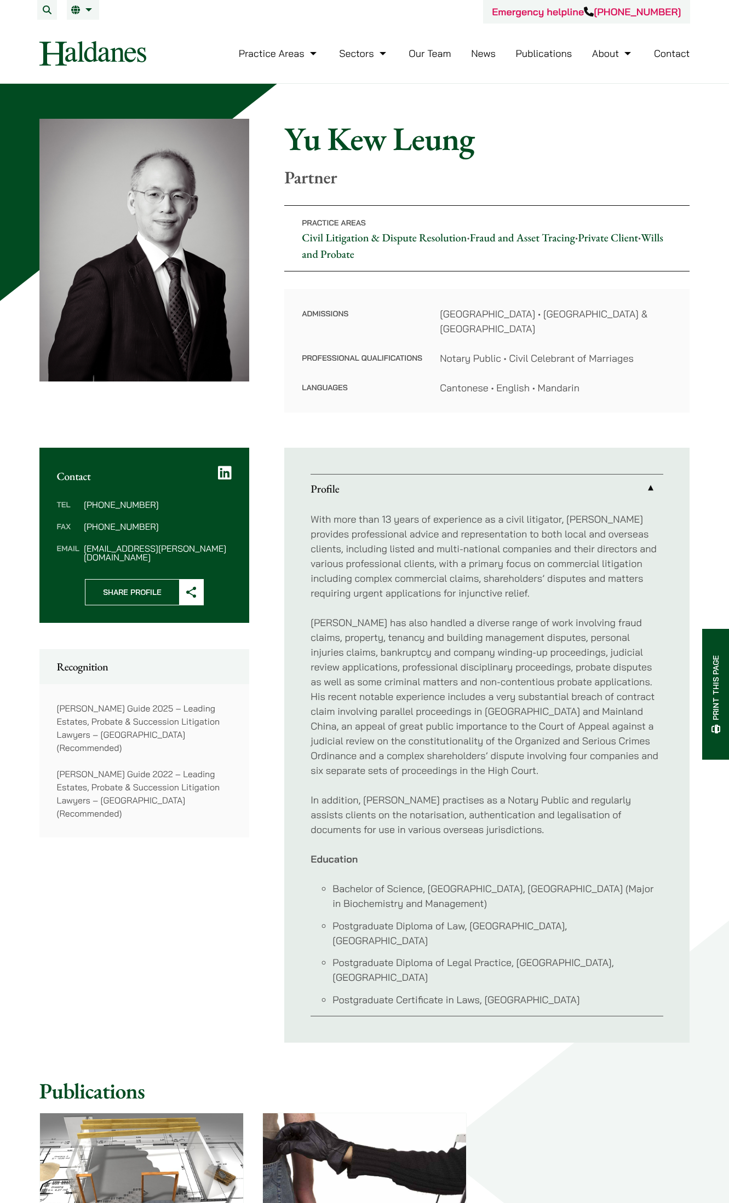  I want to click on a: Contact, so click(672, 53).